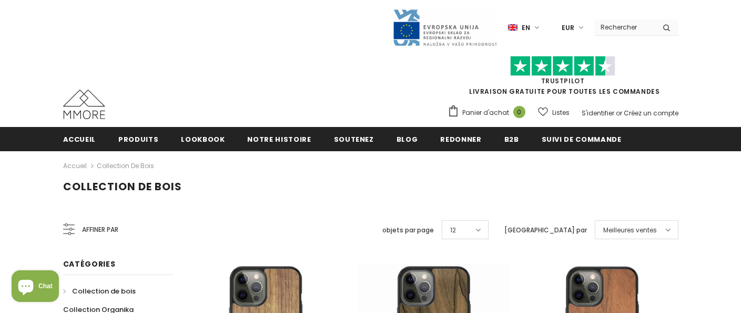 The width and height of the screenshot is (741, 313). What do you see at coordinates (407, 138) in the screenshot?
I see `a: Blog` at bounding box center [407, 138].